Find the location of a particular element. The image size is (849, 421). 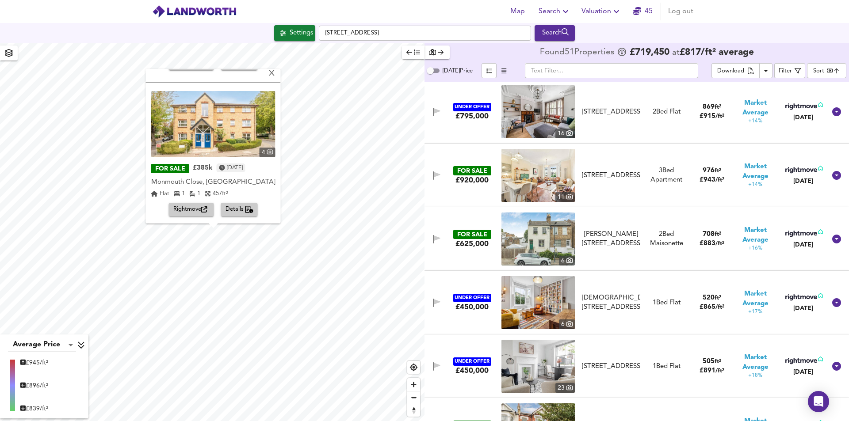

button: 45 is located at coordinates (643, 11).